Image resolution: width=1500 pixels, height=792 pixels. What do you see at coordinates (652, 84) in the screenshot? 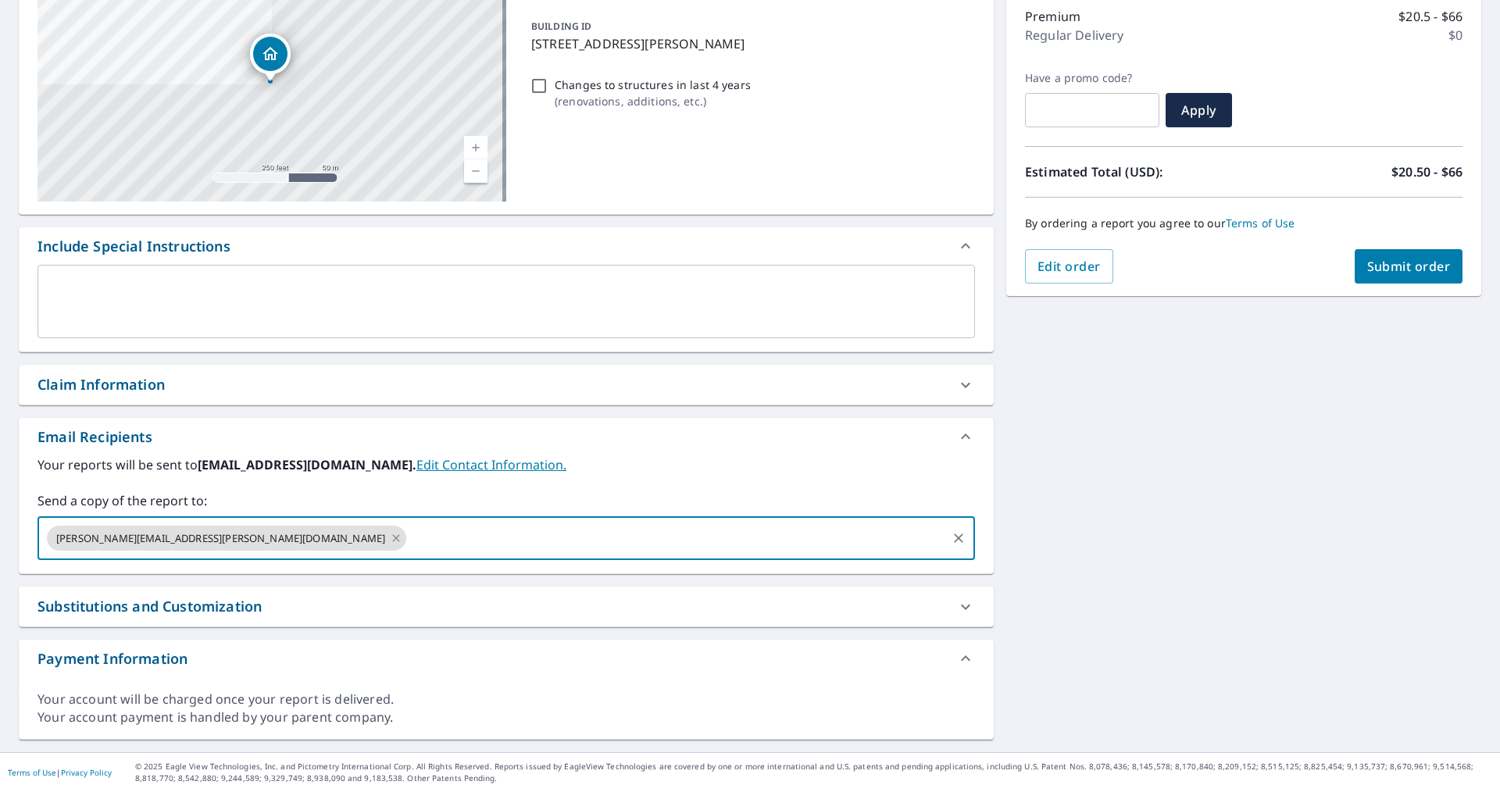
I see `p: Changes to structures in last 4 years` at bounding box center [652, 84].